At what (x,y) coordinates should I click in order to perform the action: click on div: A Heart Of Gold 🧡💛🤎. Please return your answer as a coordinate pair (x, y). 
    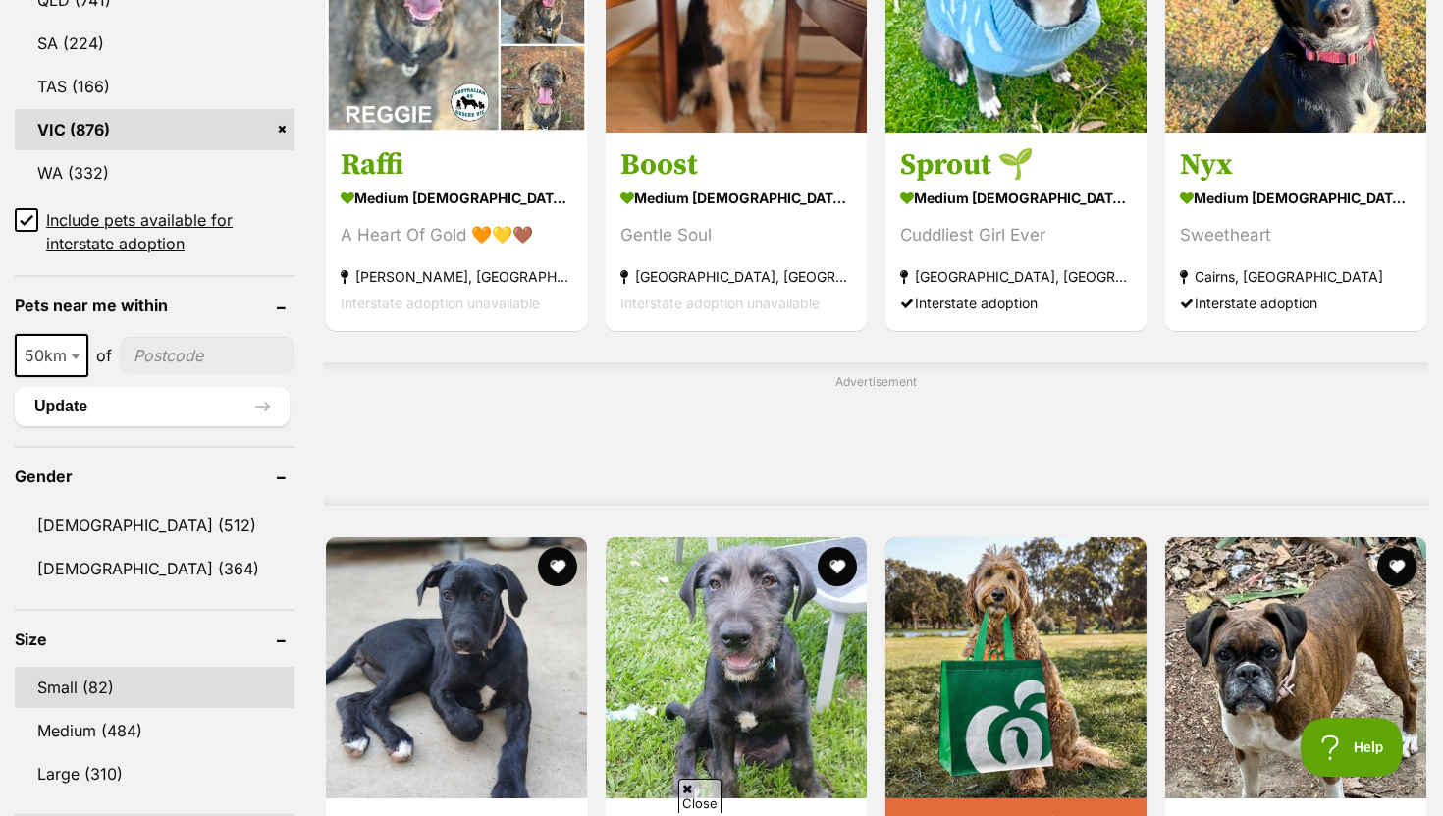
    Looking at the image, I should click on (457, 235).